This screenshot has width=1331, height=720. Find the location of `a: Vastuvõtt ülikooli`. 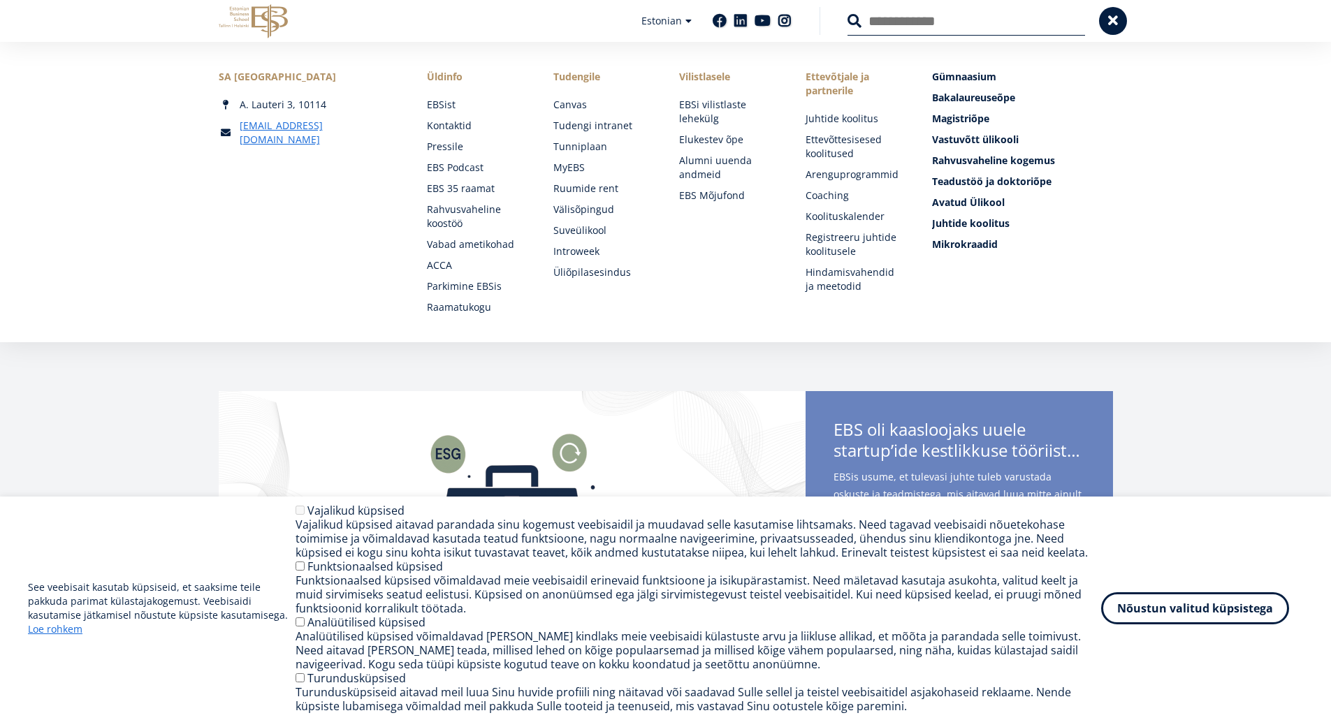

a: Vastuvõtt ülikooli is located at coordinates (1022, 140).